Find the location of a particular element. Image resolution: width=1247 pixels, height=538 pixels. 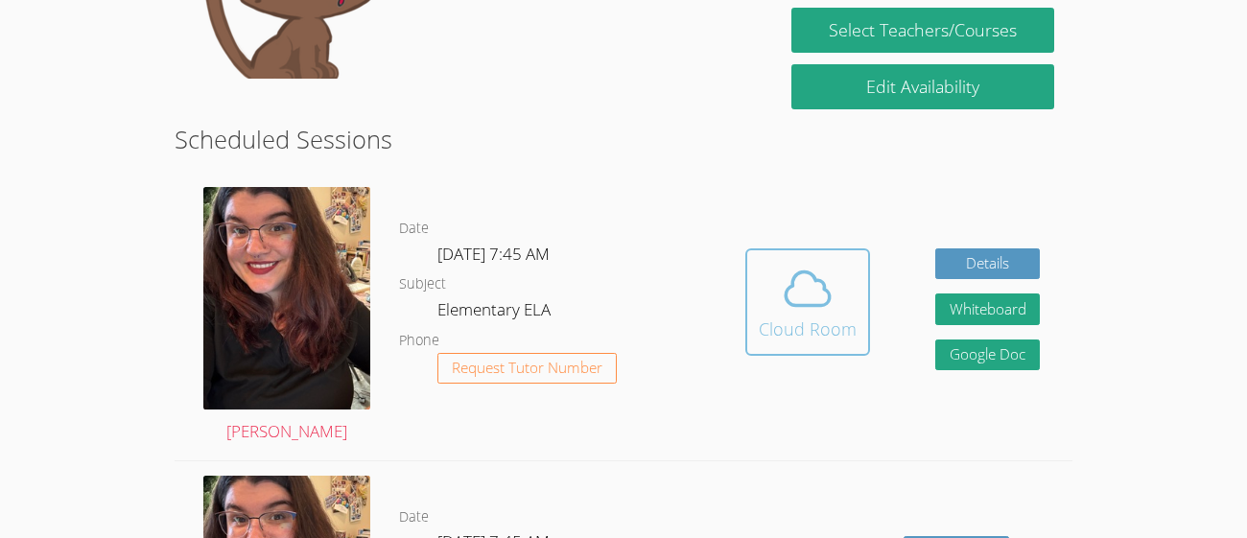

button: Request Tutor Number is located at coordinates (527, 368).